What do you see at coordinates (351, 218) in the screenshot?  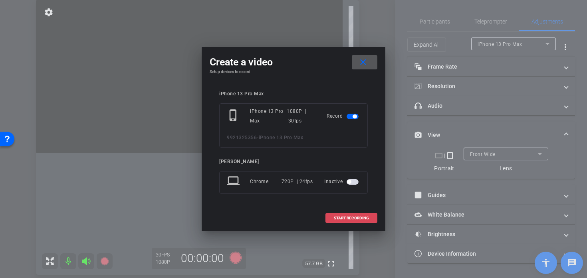 I see `span: START RECORDING` at bounding box center [351, 218].